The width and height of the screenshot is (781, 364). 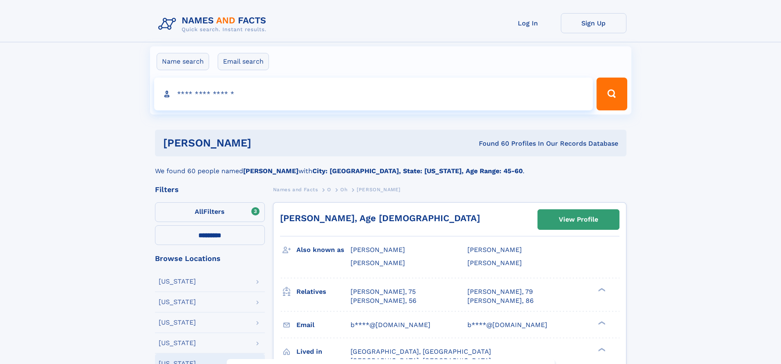 What do you see at coordinates (323, 351) in the screenshot?
I see `h3: Lived in` at bounding box center [323, 351].